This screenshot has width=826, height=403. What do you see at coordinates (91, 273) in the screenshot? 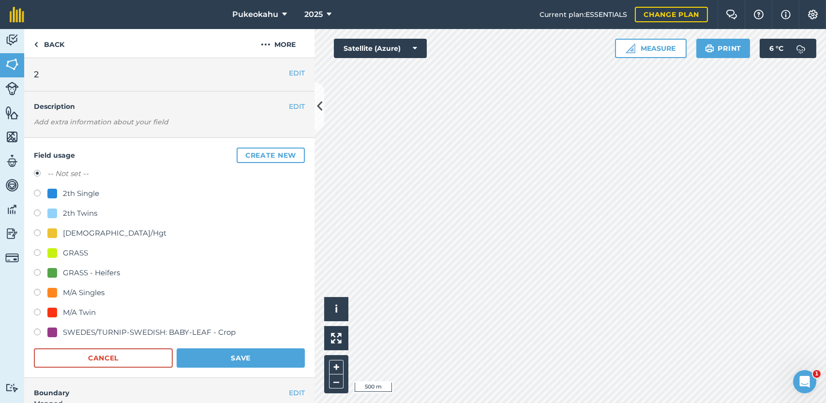
I see `div: GRASS - Heifers` at bounding box center [91, 273].